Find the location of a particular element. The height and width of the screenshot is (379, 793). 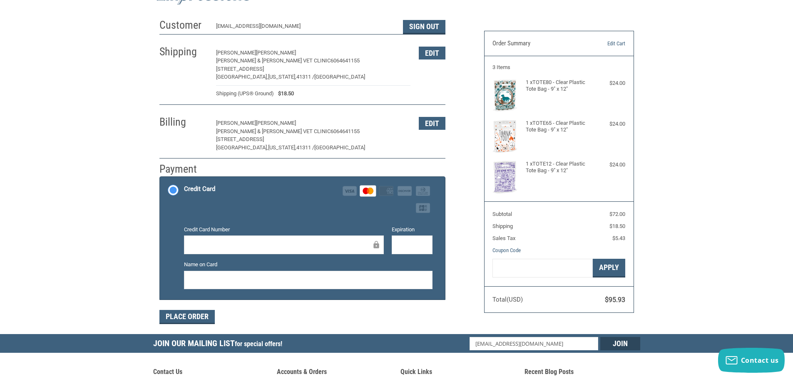

h5: Quick Links is located at coordinates (458, 373).